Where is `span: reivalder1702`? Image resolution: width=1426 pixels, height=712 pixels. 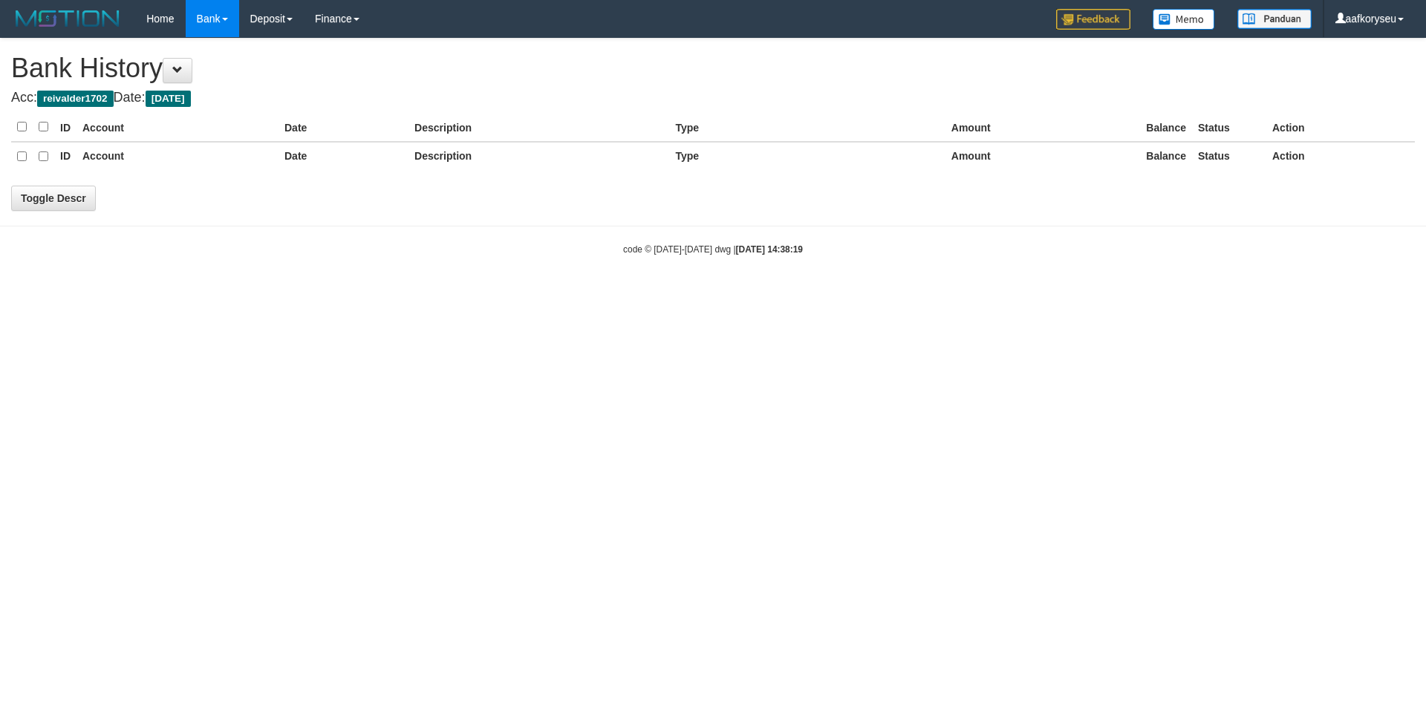
span: reivalder1702 is located at coordinates (75, 99).